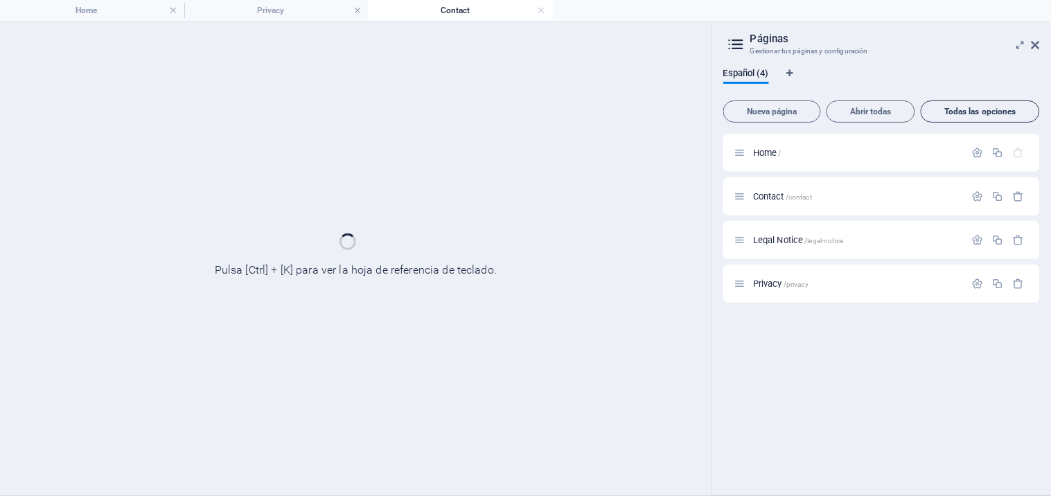  Describe the element at coordinates (798, 240) in the screenshot. I see `span: Legal Notice` at that location.